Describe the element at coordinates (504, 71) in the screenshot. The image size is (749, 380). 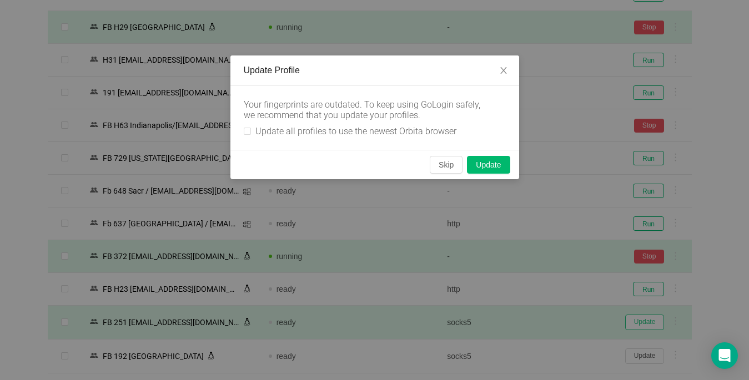
I see `button: Close` at that location.